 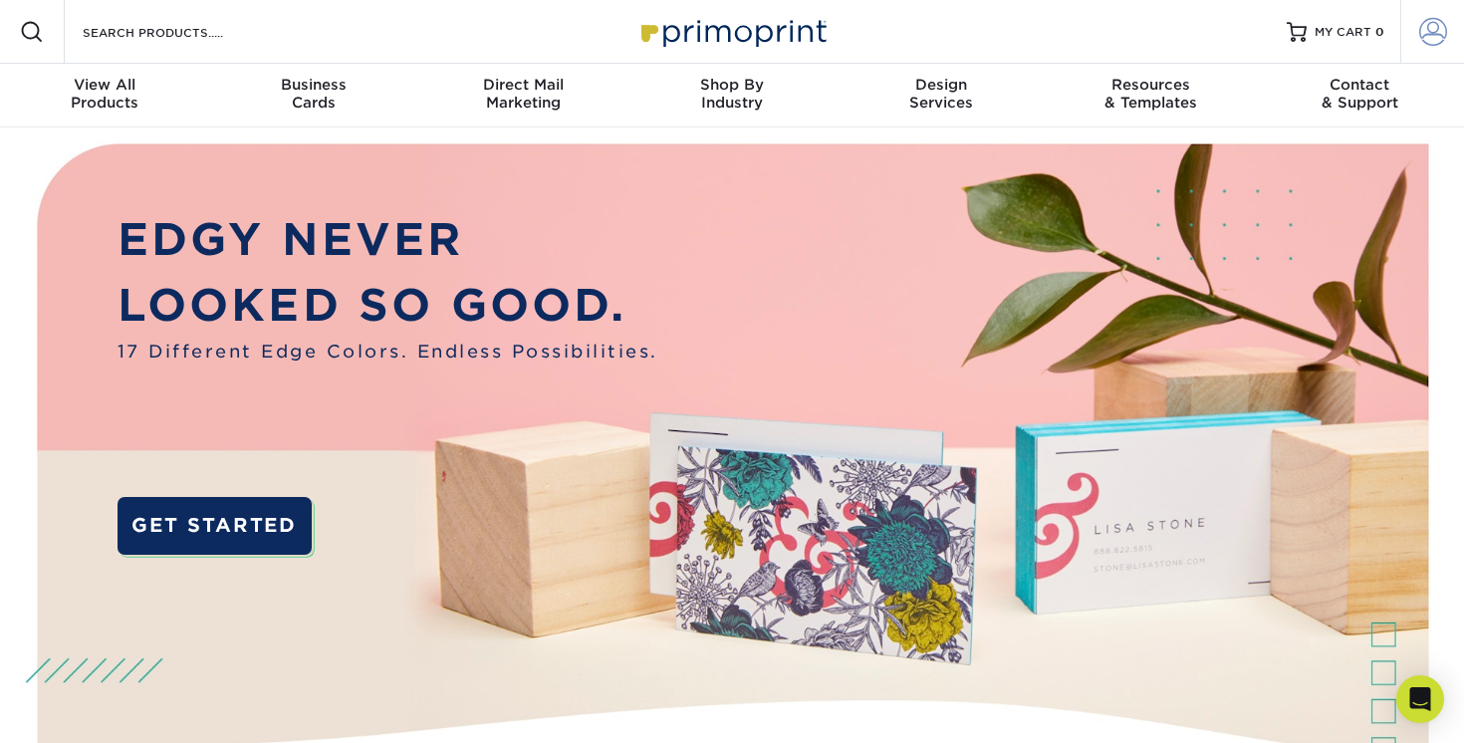 What do you see at coordinates (314, 94) in the screenshot?
I see `div: Cards` at bounding box center [314, 94].